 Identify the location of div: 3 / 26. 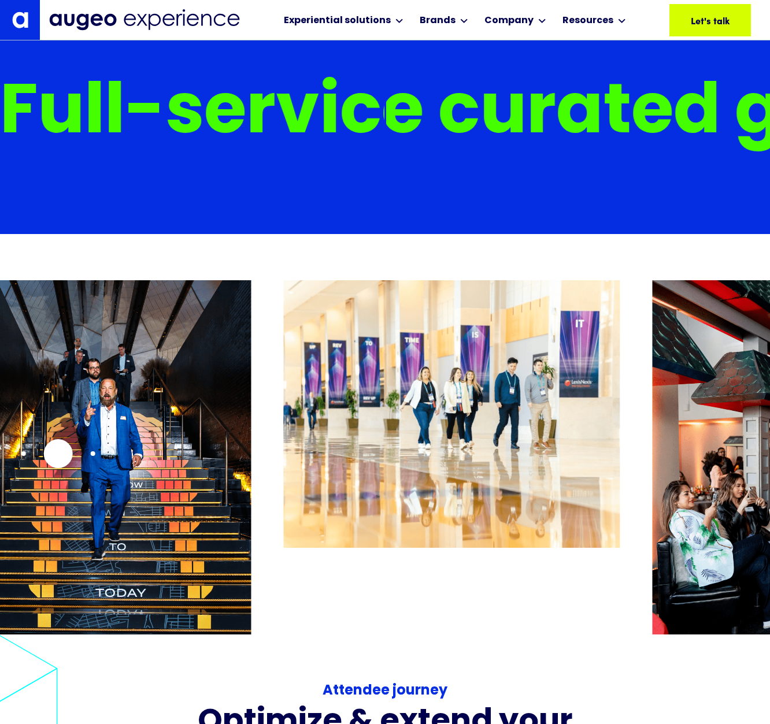
(451, 434).